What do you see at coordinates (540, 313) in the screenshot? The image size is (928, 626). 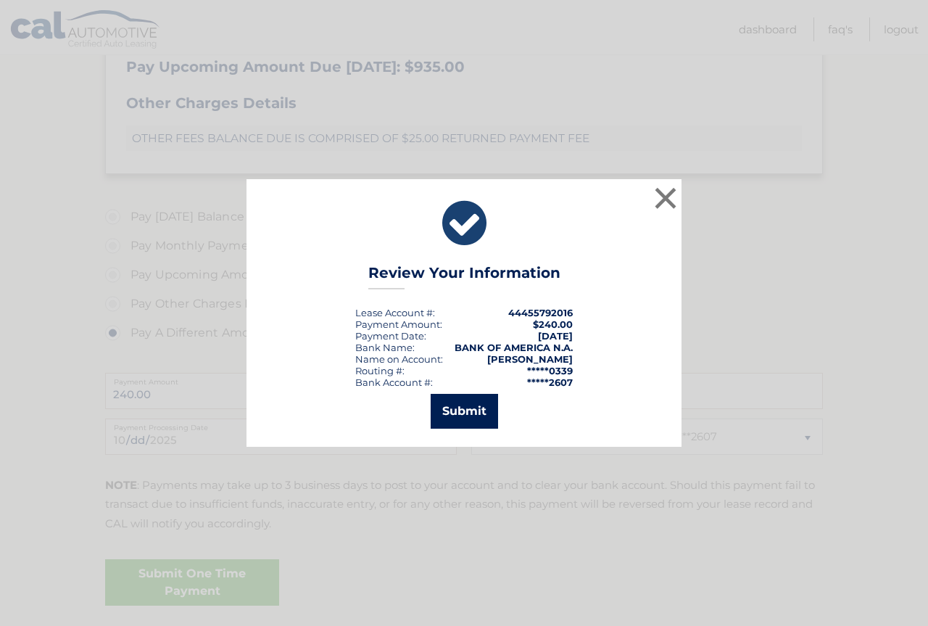 I see `strong: 44455792016` at bounding box center [540, 313].